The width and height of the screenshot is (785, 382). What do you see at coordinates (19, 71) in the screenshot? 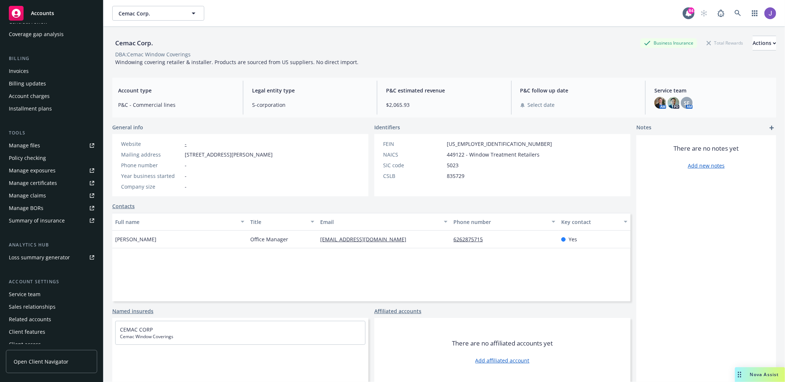
I see `div: Invoices` at bounding box center [19, 71].